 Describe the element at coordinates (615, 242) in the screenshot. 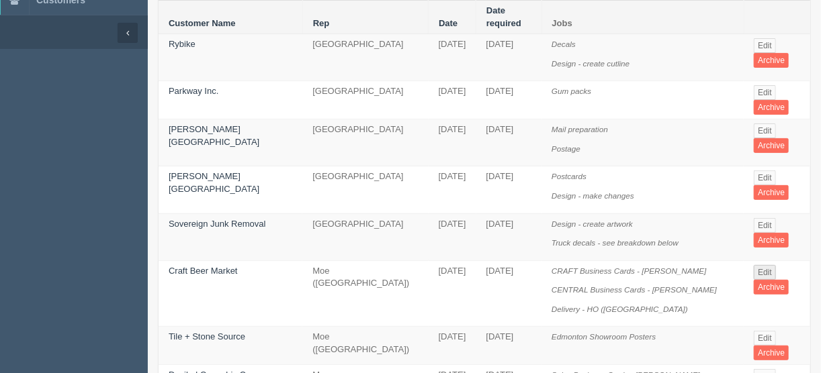

I see `i: Truck decals - see breakdown below` at that location.